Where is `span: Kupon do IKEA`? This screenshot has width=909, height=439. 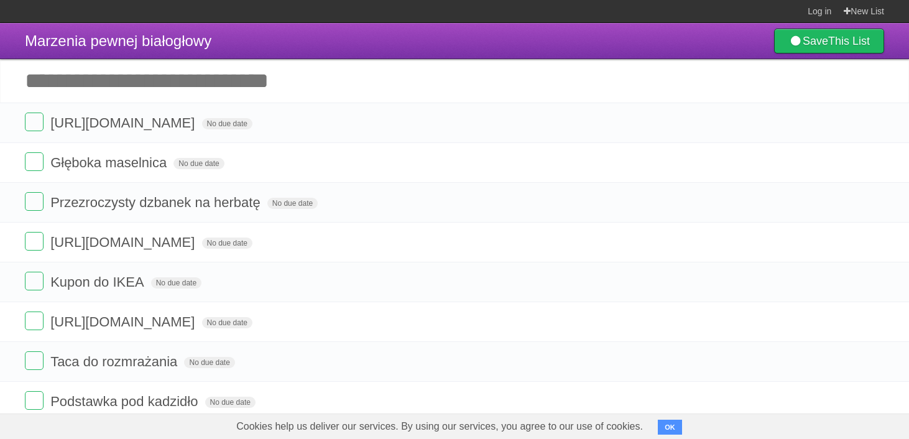
span: Kupon do IKEA is located at coordinates (98, 281).